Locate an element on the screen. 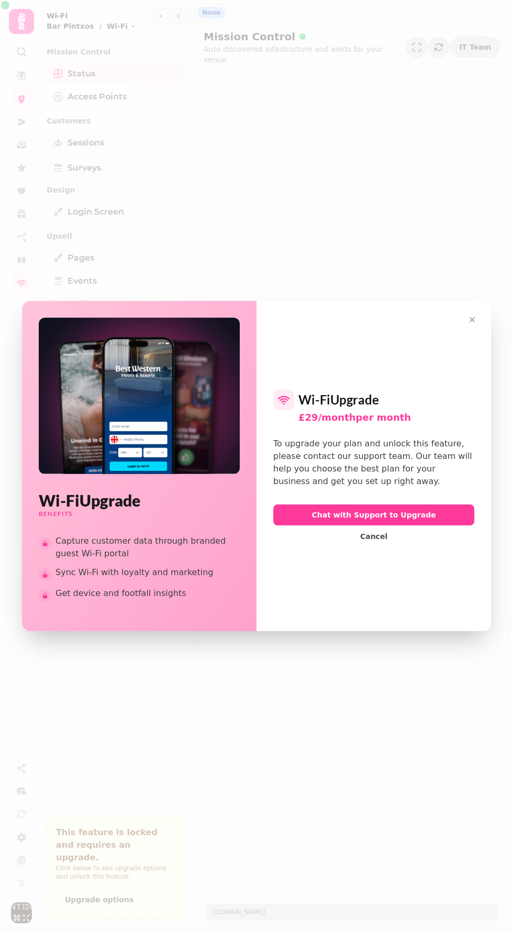  span: Cancel is located at coordinates (374, 536).